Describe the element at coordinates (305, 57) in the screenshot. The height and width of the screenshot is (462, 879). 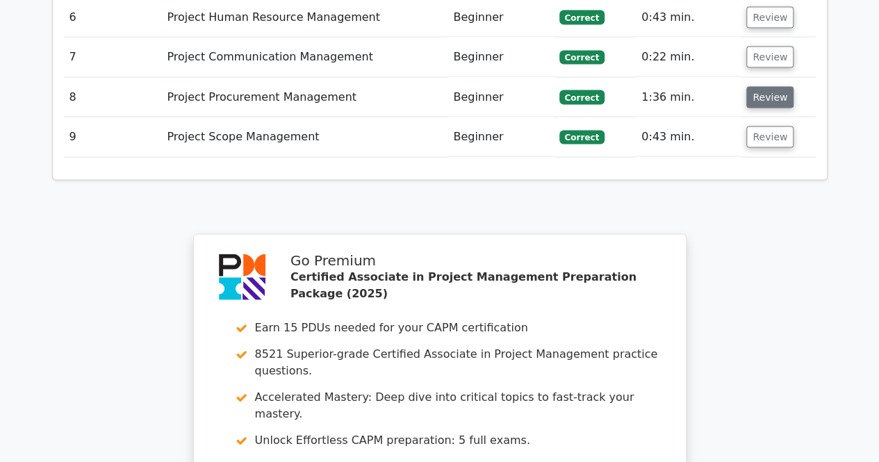
I see `td: Project Communication Management` at that location.